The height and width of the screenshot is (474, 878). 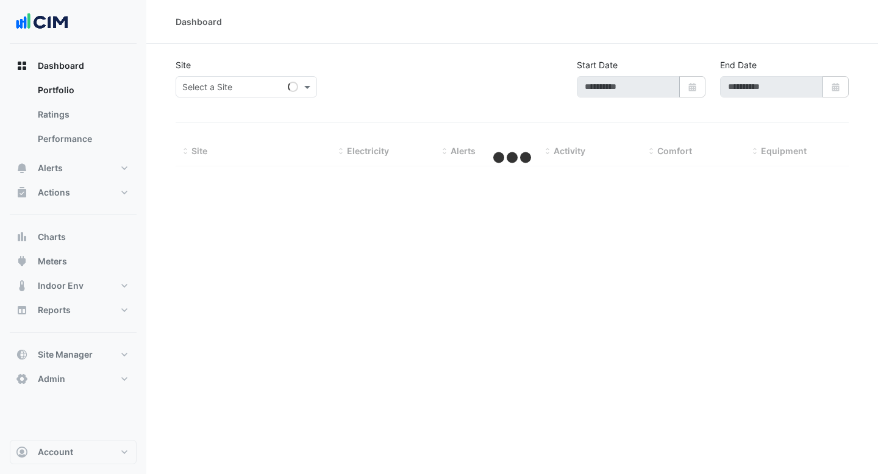 I want to click on span: Account, so click(x=55, y=452).